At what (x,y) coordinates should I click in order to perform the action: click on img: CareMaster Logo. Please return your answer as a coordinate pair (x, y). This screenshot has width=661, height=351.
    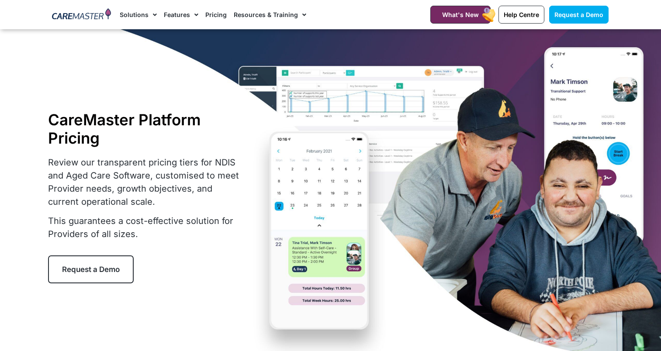
    Looking at the image, I should click on (81, 15).